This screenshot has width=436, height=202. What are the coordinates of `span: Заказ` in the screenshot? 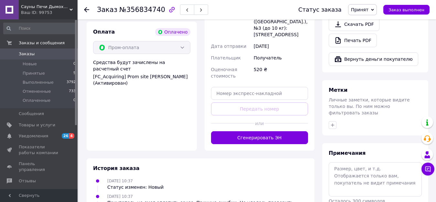 It's located at (107, 10).